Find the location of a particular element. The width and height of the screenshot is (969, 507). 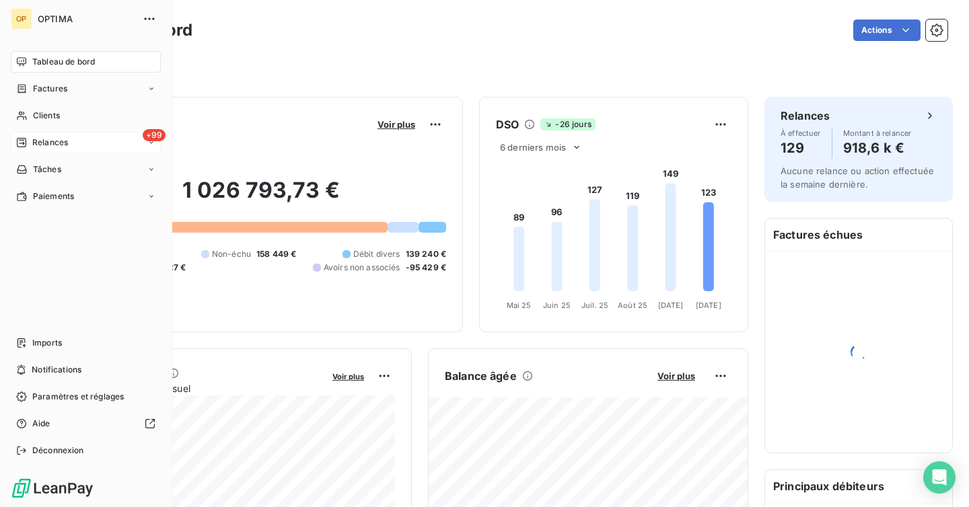

tspan: Juin 25 is located at coordinates (557, 306).